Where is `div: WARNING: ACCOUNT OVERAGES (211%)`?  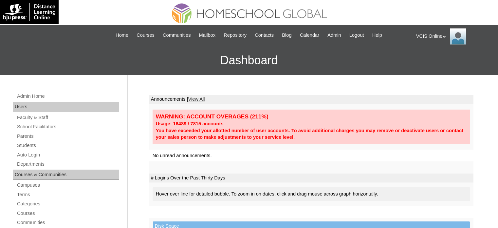 div: WARNING: ACCOUNT OVERAGES (211%) is located at coordinates (312, 116).